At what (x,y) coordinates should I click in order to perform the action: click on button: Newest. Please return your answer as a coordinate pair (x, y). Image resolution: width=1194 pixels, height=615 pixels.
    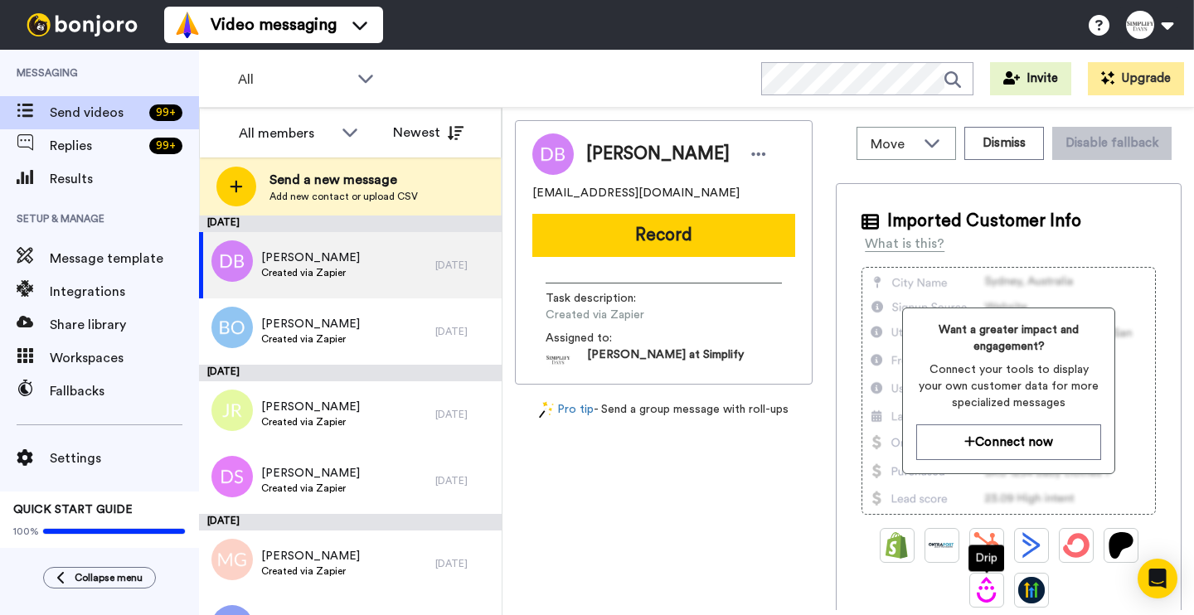
    Looking at the image, I should click on (428, 133).